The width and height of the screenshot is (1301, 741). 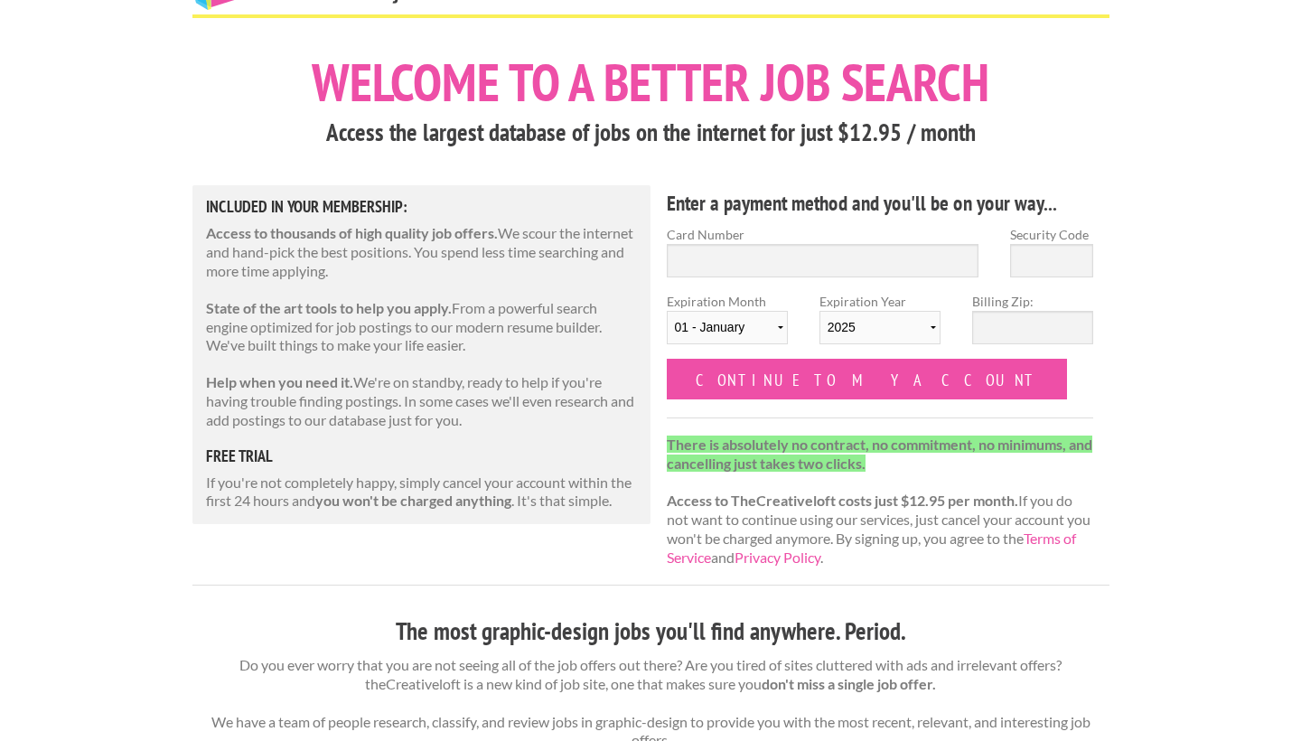 I want to click on p: We scour the internet and hand-pick the best positions. You spend less time searching and more ti..., so click(x=422, y=252).